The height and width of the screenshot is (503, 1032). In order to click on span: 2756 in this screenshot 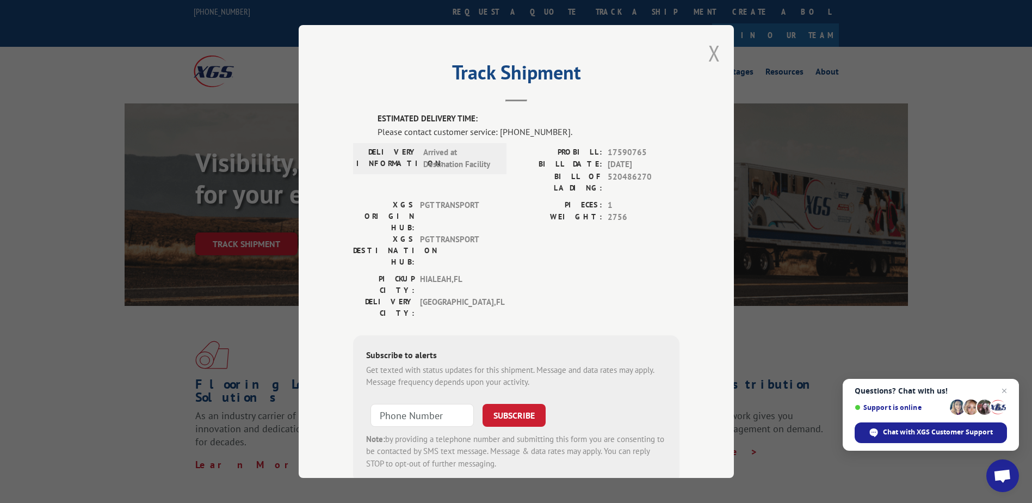, I will do `click(644, 217)`.